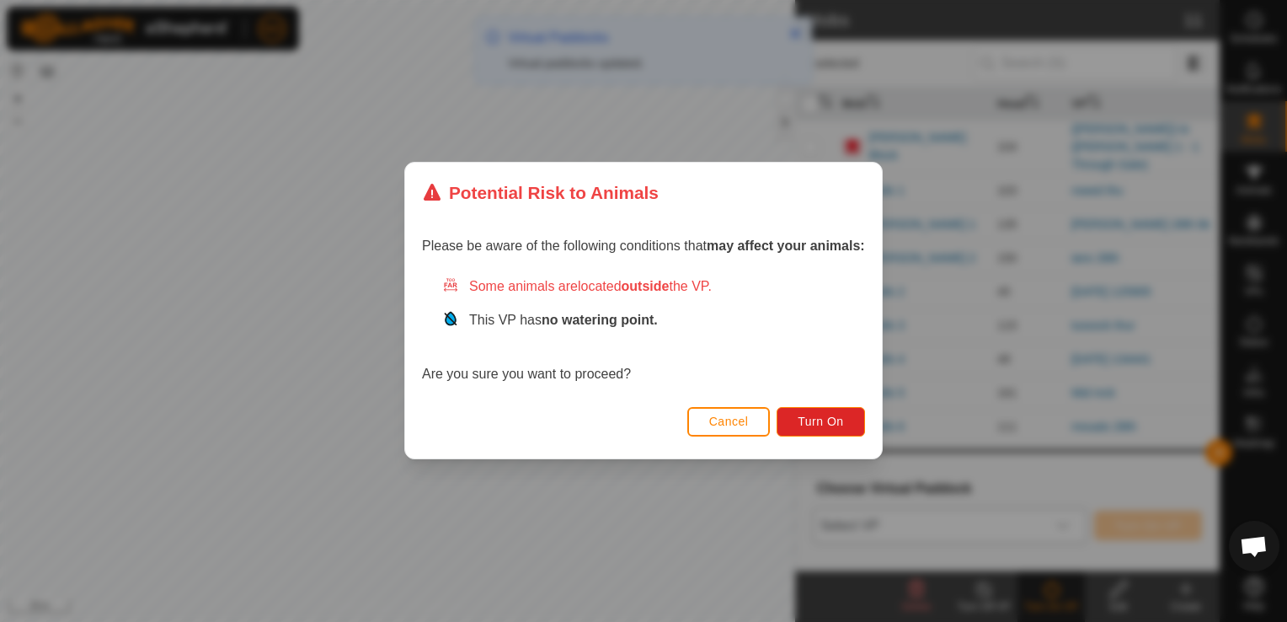  Describe the element at coordinates (729, 421) in the screenshot. I see `button: Cancel` at that location.